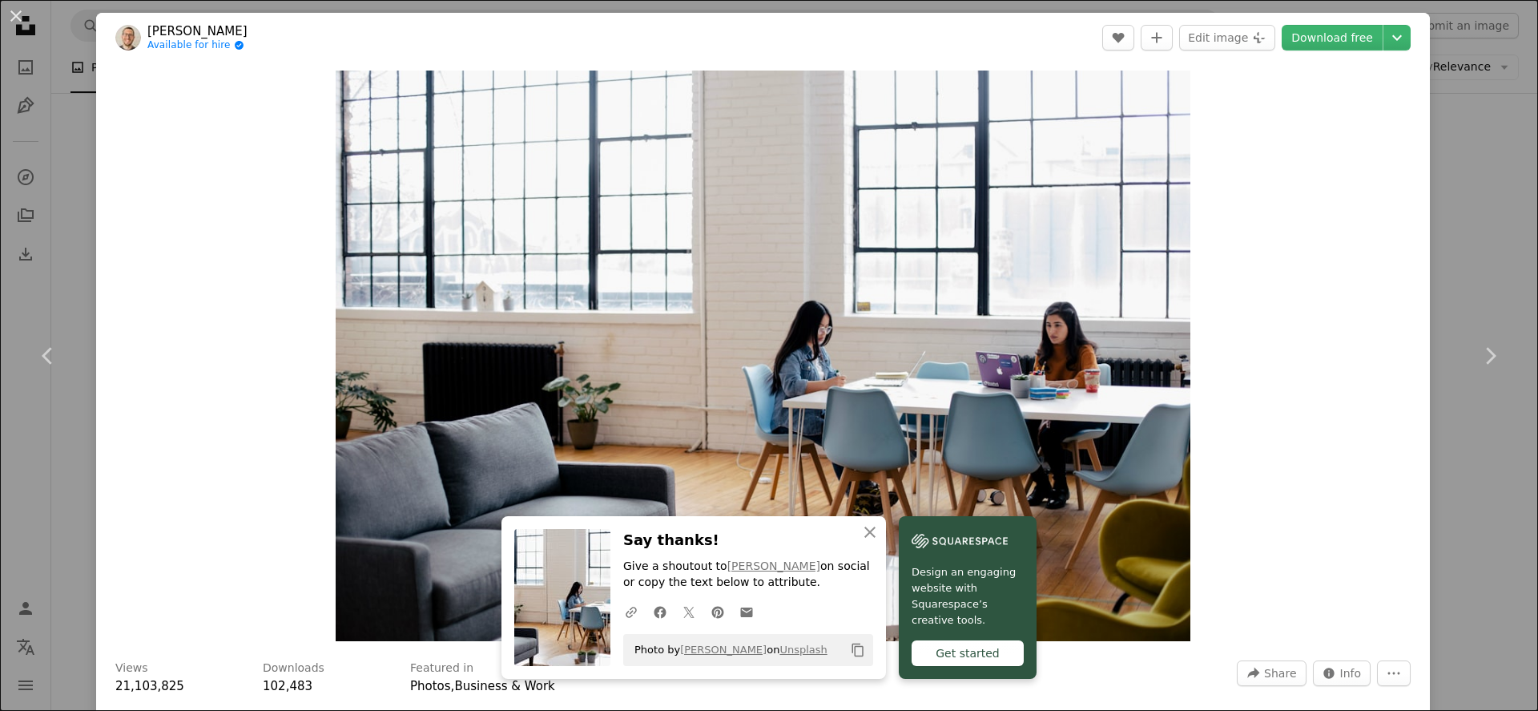  I want to click on img: file-1606177908946-d1eed1cbe4f5image, so click(960, 541).